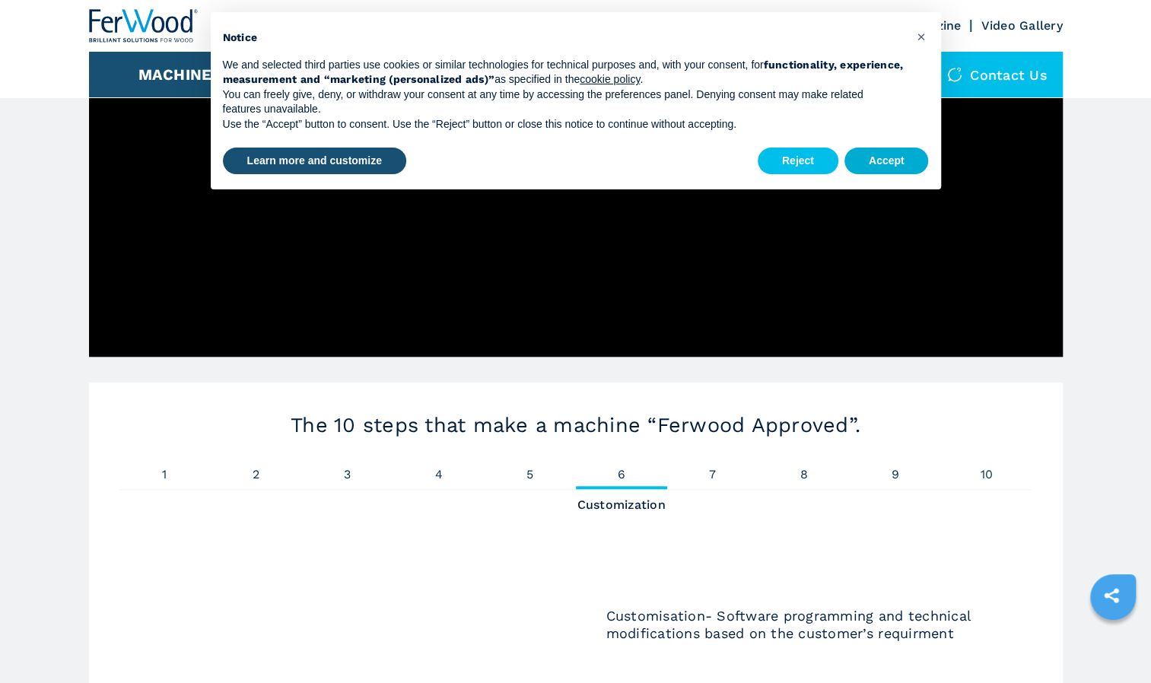  Describe the element at coordinates (576, 425) in the screenshot. I see `h3: The 10 steps that make a machine “Ferwood Approved”.` at that location.